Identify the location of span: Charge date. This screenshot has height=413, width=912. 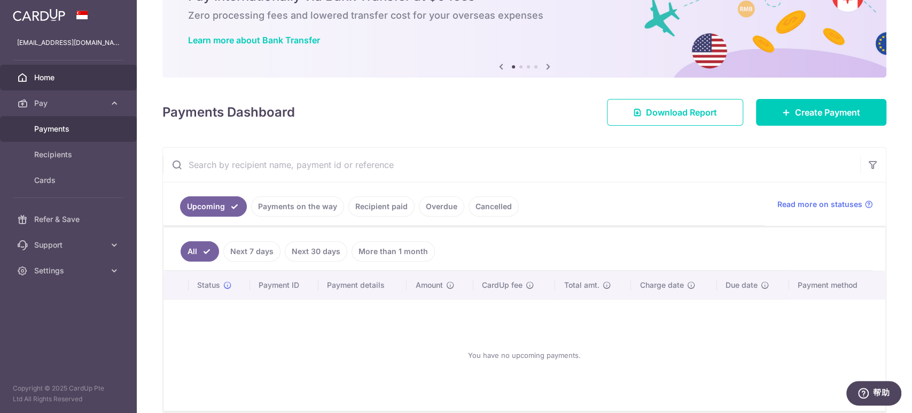
(662, 285).